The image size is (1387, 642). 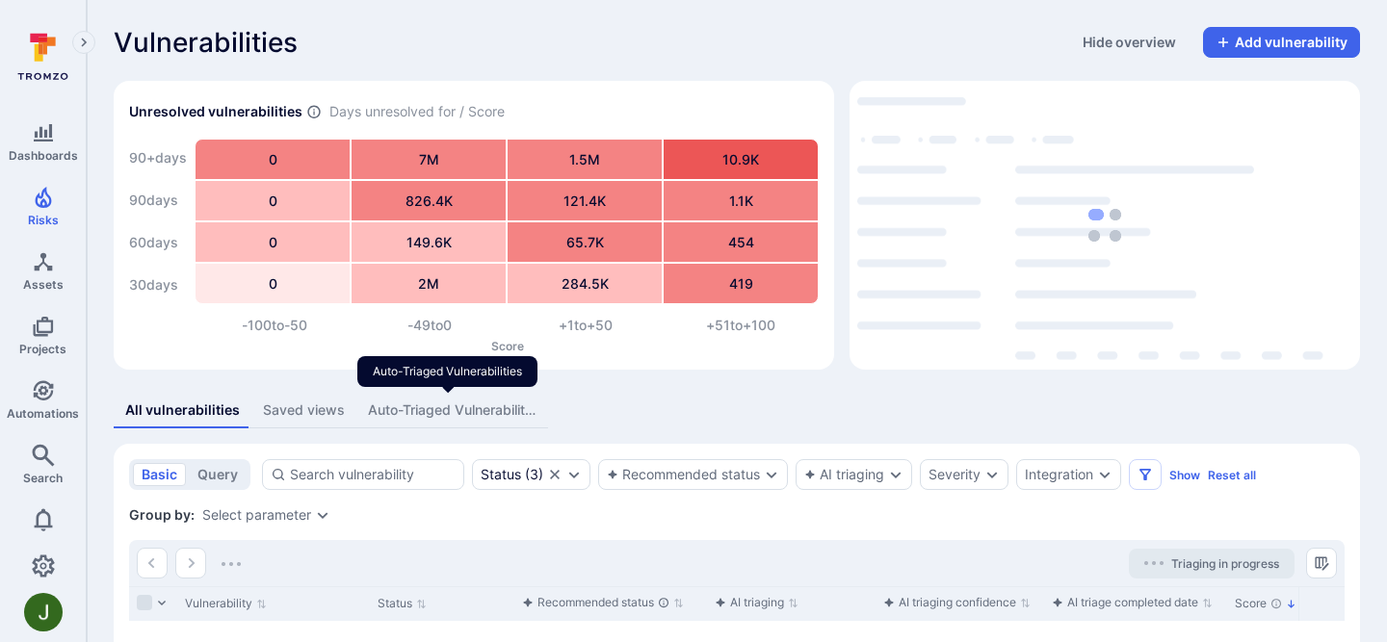 What do you see at coordinates (43, 155) in the screenshot?
I see `span: Dashboards` at bounding box center [43, 155].